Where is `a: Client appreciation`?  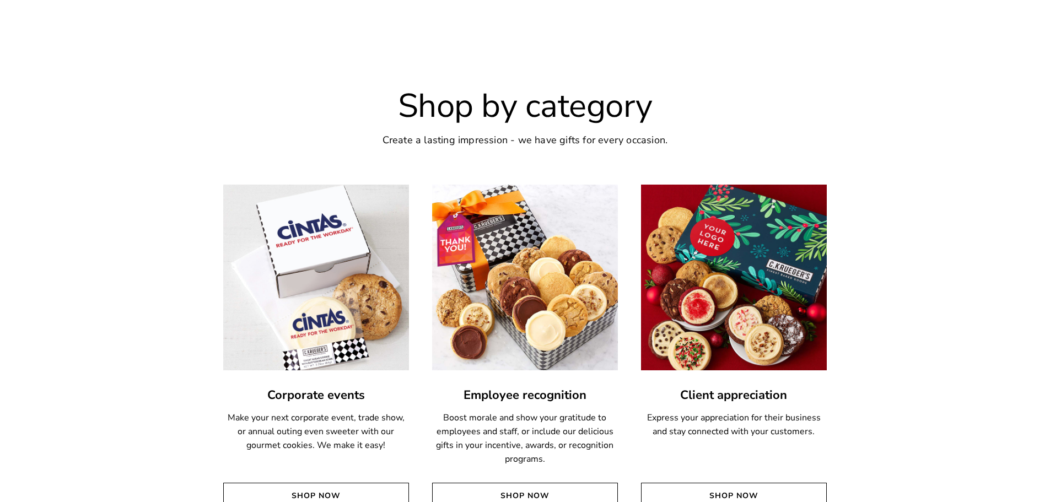 a: Client appreciation is located at coordinates (734, 395).